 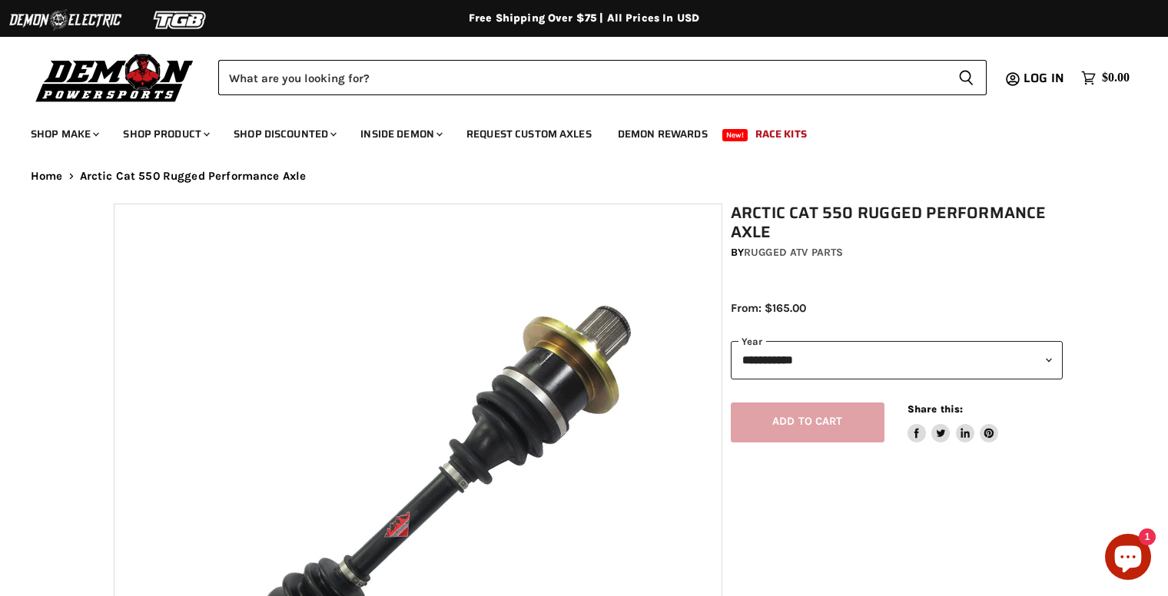 I want to click on a: Request Custom Axles, so click(x=529, y=134).